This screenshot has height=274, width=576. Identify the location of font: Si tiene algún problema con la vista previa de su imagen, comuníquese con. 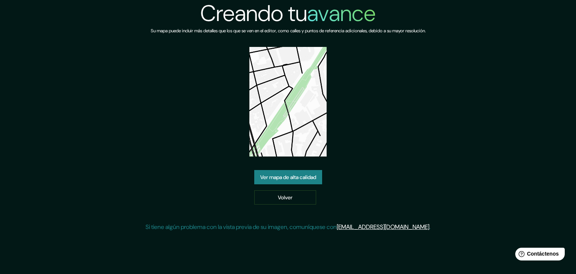
(241, 226).